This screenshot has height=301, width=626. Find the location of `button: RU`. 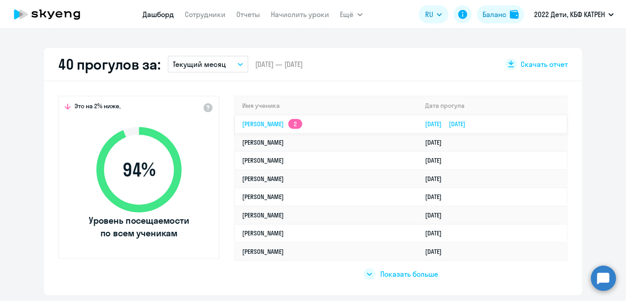

button: RU is located at coordinates (434, 14).